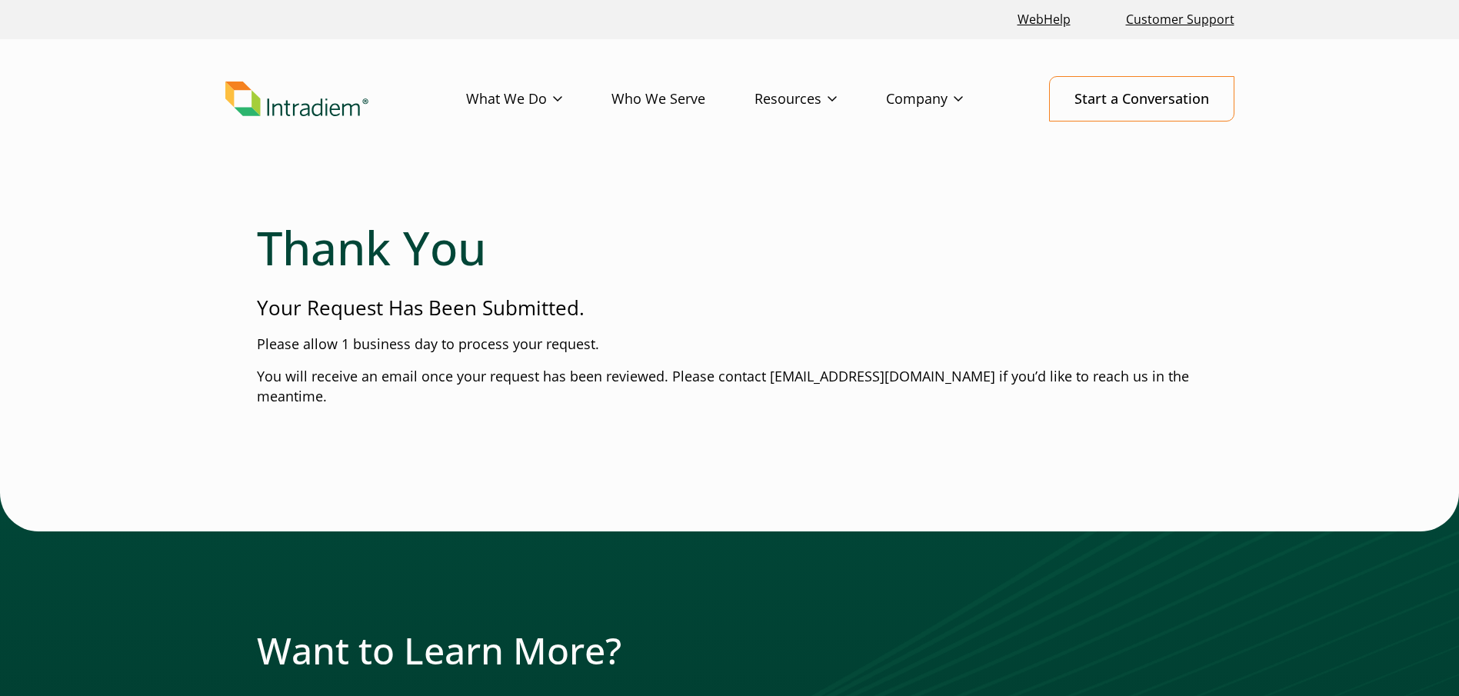 Image resolution: width=1459 pixels, height=696 pixels. Describe the element at coordinates (1180, 19) in the screenshot. I see `a: Customer Support` at that location.